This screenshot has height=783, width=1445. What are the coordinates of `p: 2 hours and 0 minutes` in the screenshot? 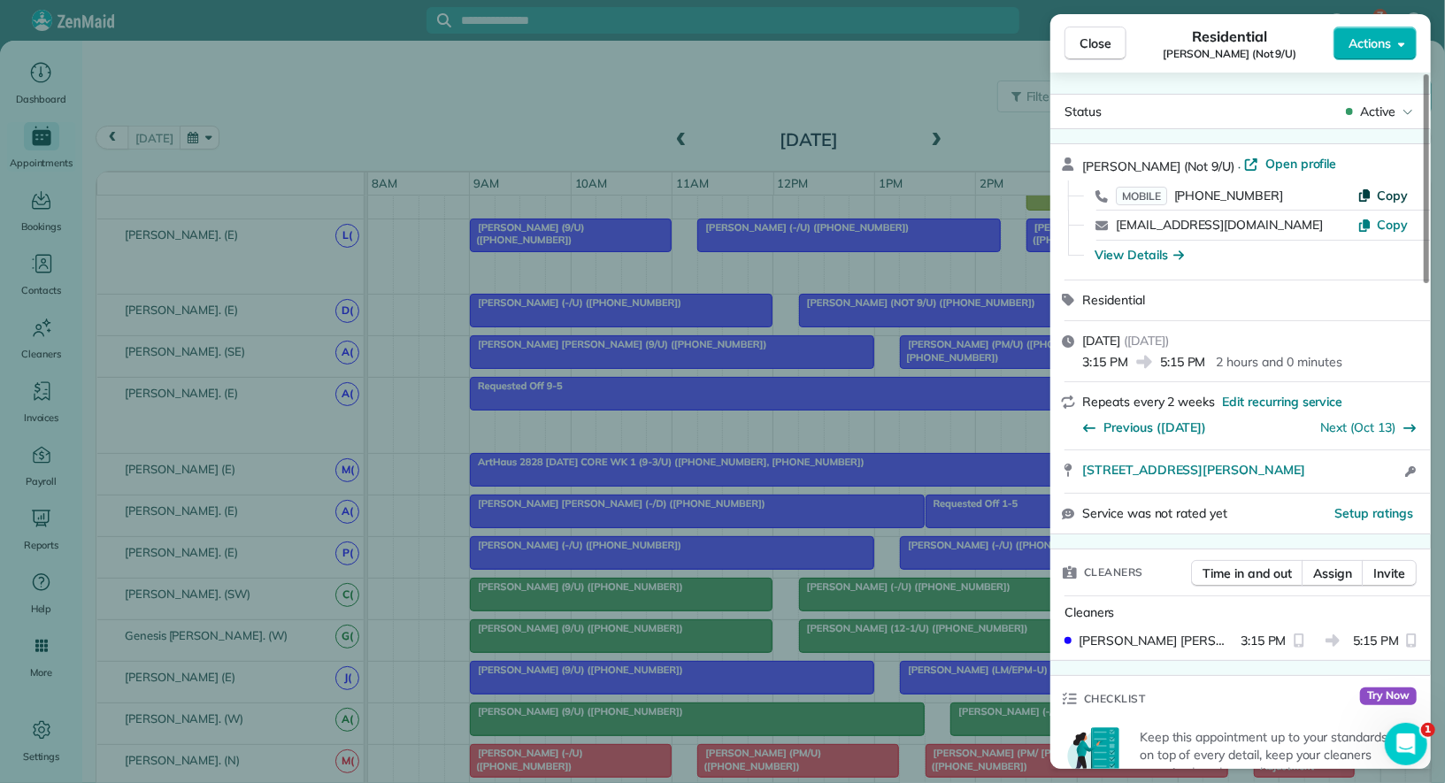 It's located at (1279, 362).